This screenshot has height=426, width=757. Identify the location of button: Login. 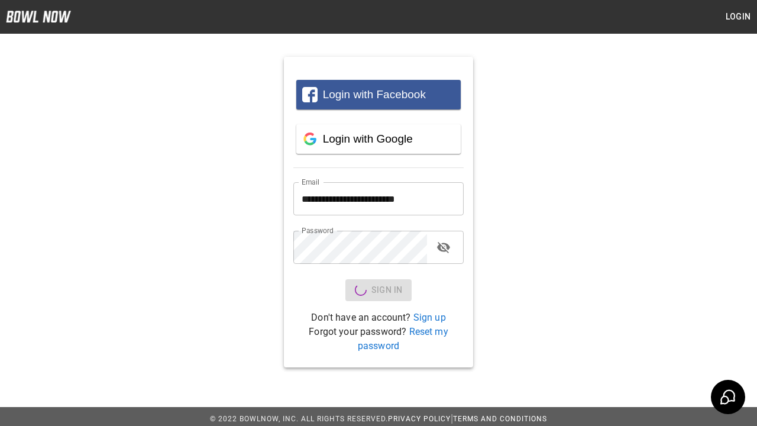
(738, 17).